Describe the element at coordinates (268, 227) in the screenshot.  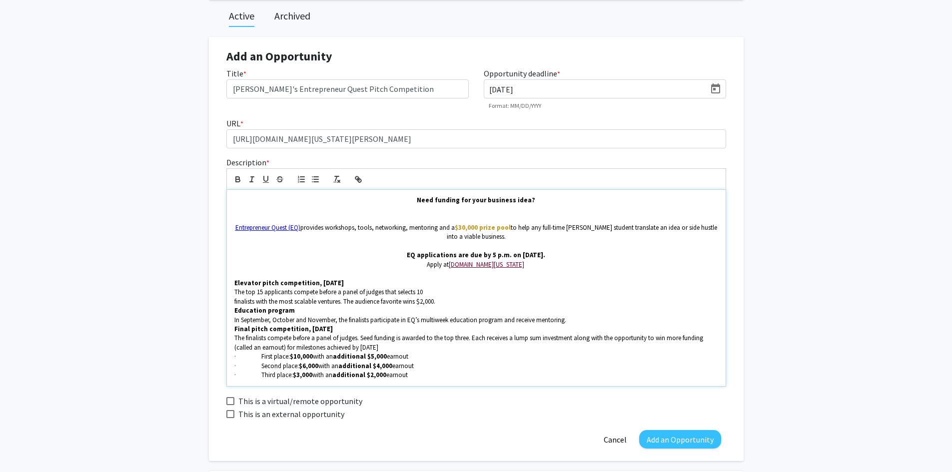
I see `a: Entrepreneur Quest (EQ)` at that location.